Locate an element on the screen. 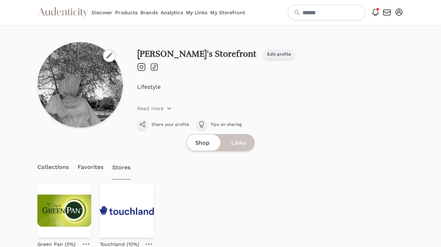  span: Links is located at coordinates (238, 143).